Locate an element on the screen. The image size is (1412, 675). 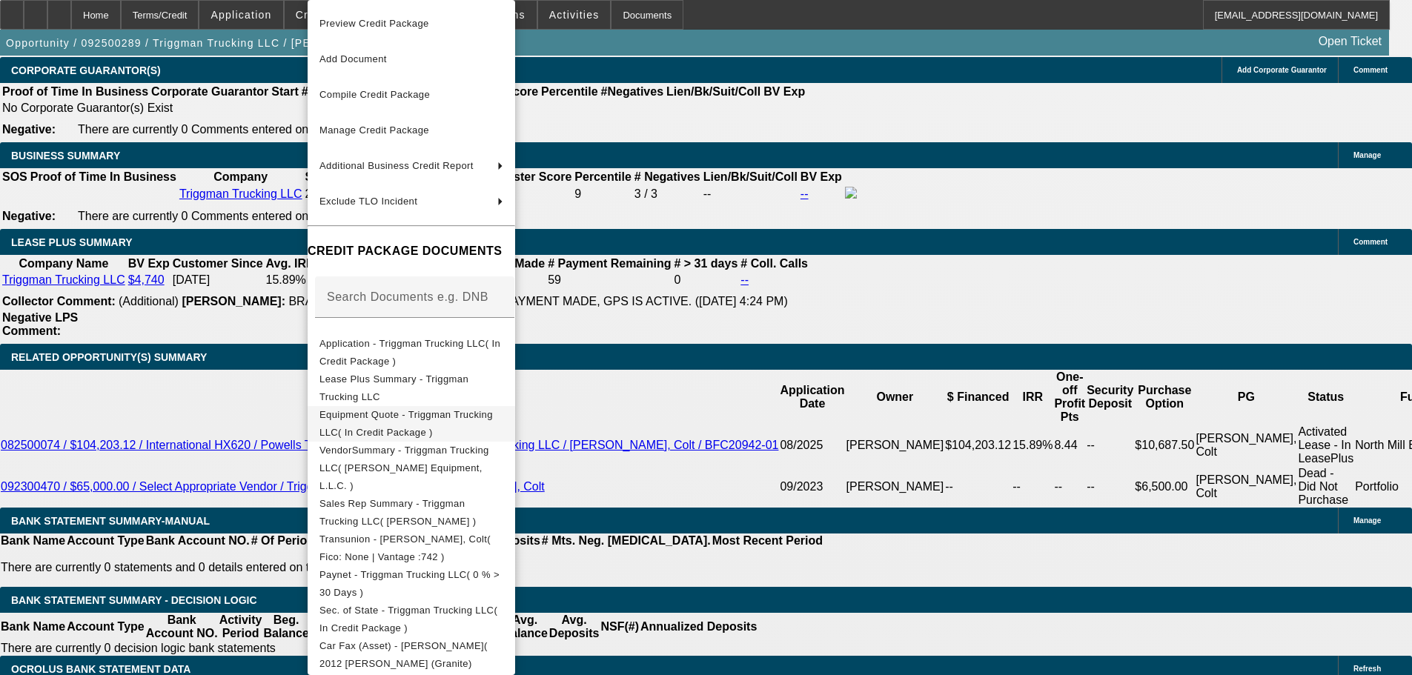
button: Application - Triggman Trucking LLC( In Credit Package ) is located at coordinates (411, 353).